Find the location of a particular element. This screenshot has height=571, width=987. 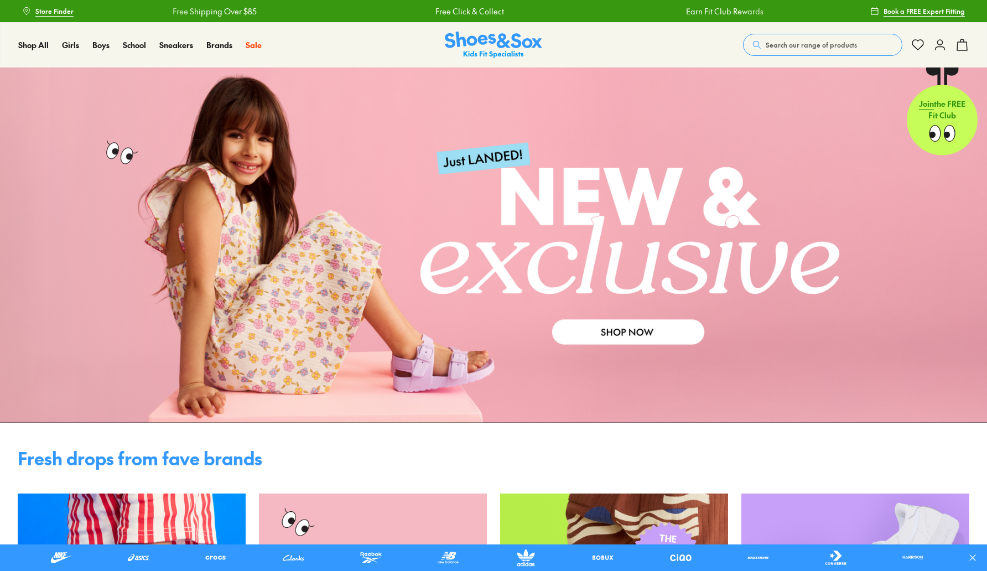

span: Girls is located at coordinates (70, 45).